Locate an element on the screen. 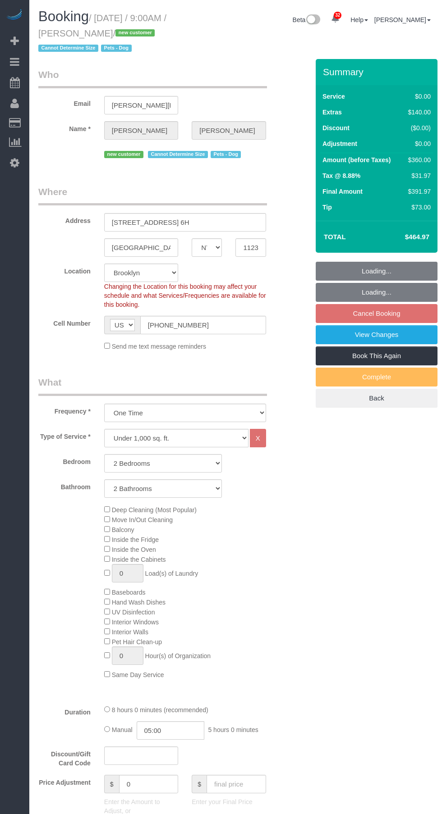 This screenshot has height=814, width=442. label: Tax @ 8.88% is located at coordinates (341, 176).